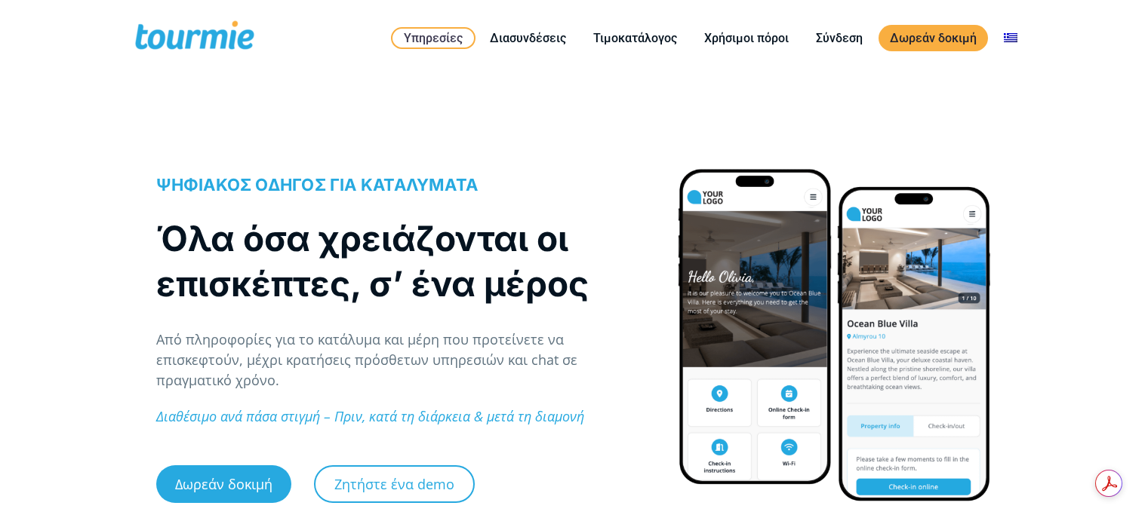 Image resolution: width=1148 pixels, height=524 pixels. Describe the element at coordinates (746, 38) in the screenshot. I see `a: Χρήσιμοι πόροι` at that location.